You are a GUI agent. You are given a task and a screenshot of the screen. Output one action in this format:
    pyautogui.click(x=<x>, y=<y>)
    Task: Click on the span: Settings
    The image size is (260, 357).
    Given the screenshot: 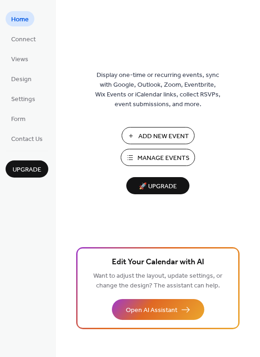 What is the action you would take?
    pyautogui.click(x=23, y=99)
    